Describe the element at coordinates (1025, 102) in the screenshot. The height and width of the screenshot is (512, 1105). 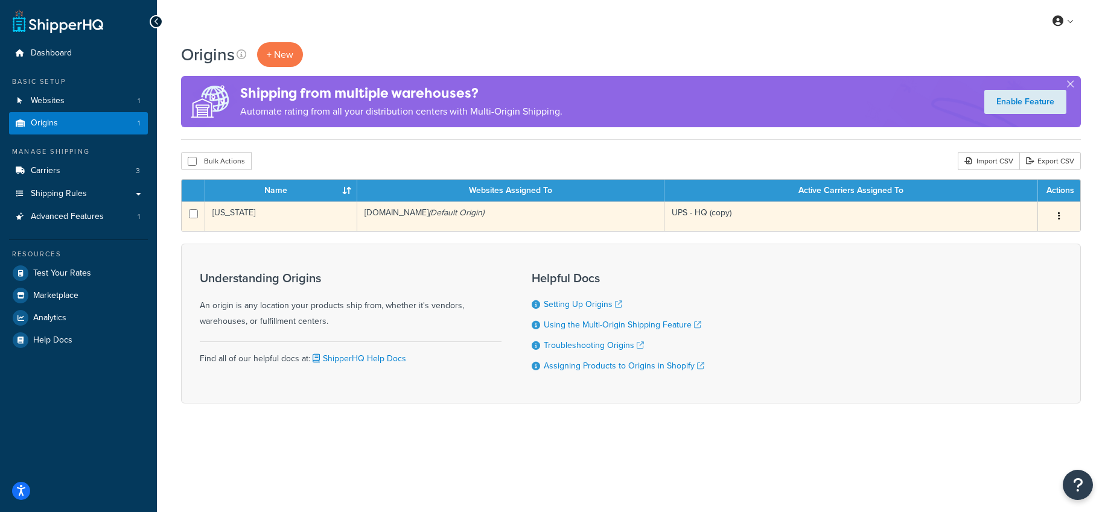
I see `a: Enable Feature` at that location.